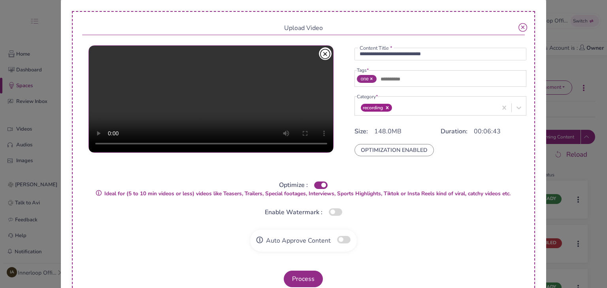  I want to click on label: Content Title, so click(376, 48).